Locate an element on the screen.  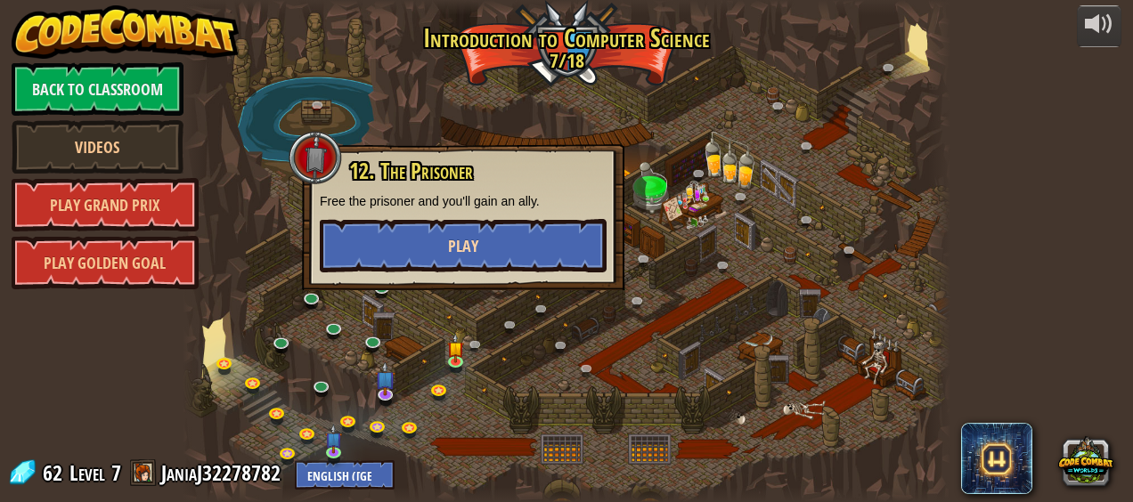
a: Play Golden Goal is located at coordinates (105, 263).